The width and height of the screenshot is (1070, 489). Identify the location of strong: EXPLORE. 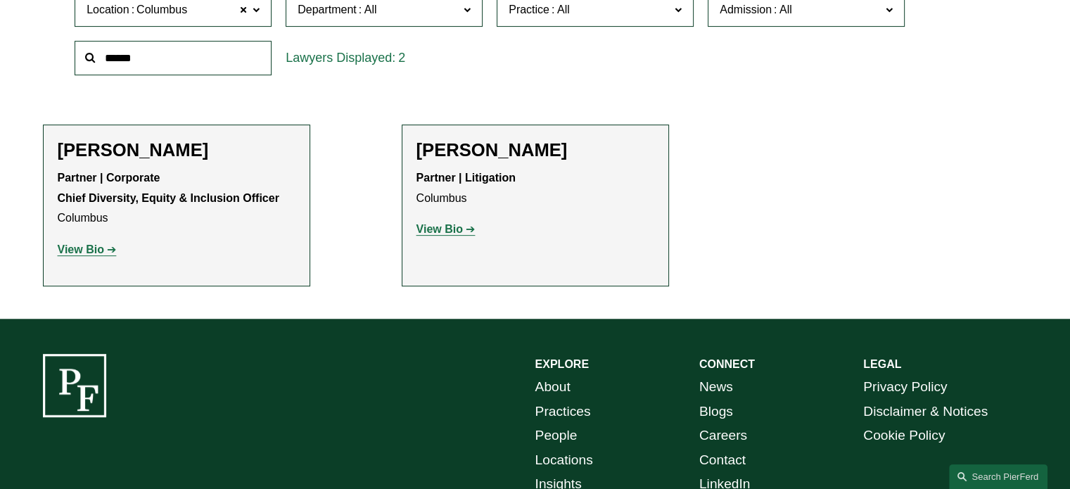
(562, 364).